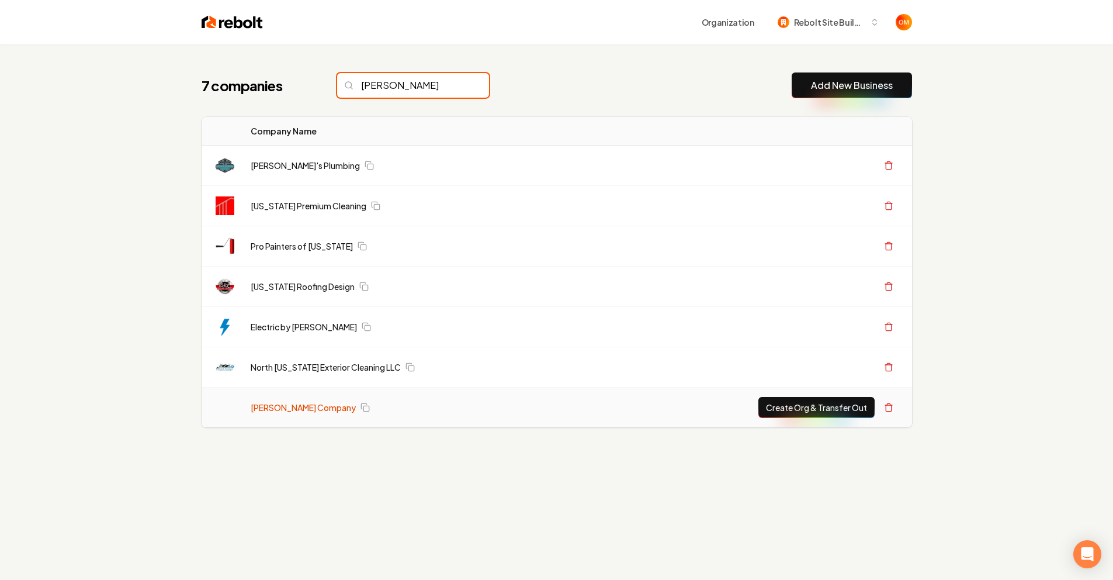 This screenshot has width=1113, height=580. I want to click on img: Rebolt Logo, so click(232, 22).